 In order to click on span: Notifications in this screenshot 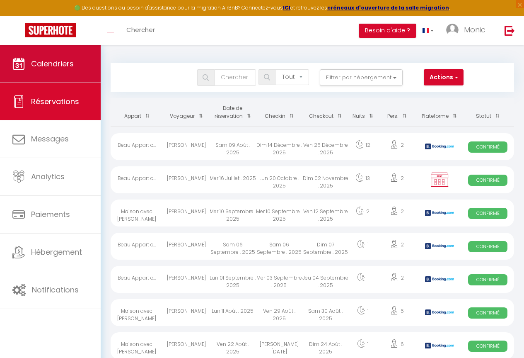, I will do `click(55, 289)`.